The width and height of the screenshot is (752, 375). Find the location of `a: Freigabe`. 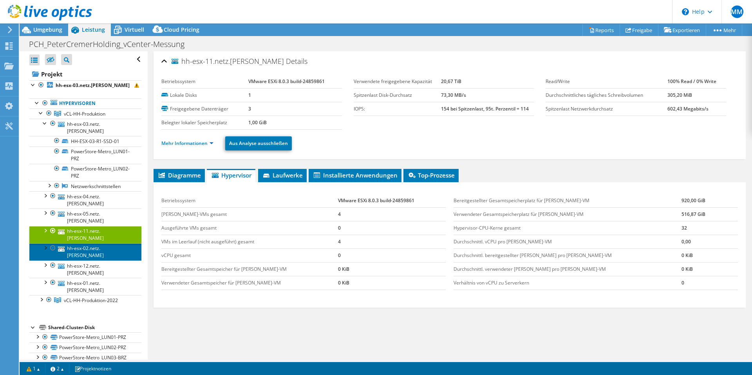

a: Freigabe is located at coordinates (639, 30).